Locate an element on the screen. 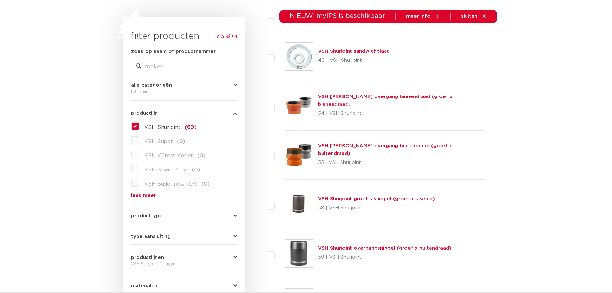 This screenshot has height=293, width=612. span: meer info is located at coordinates (418, 16).